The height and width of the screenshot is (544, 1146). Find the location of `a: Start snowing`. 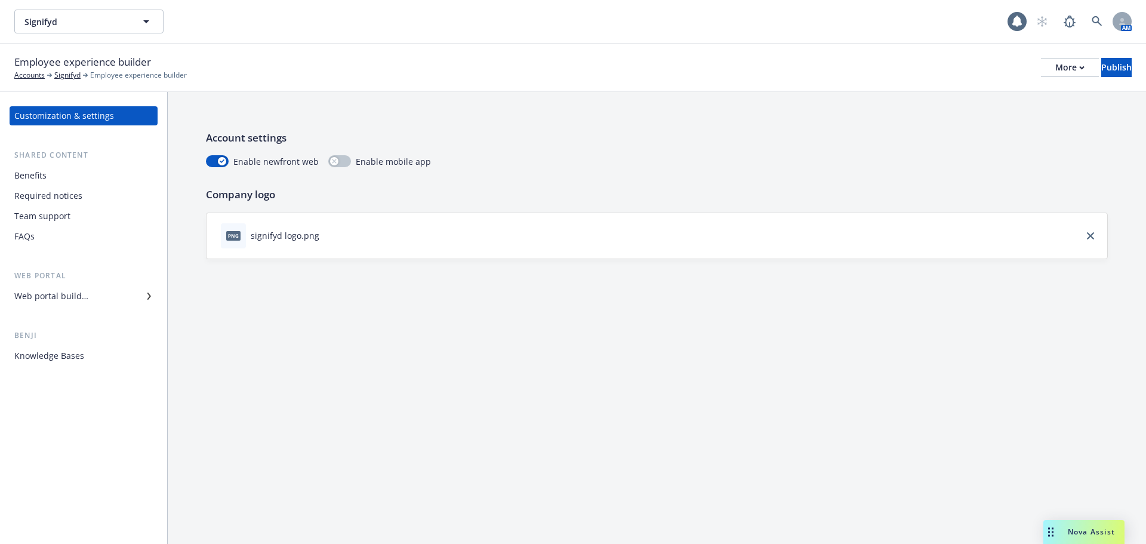

a: Start snowing is located at coordinates (1043, 21).